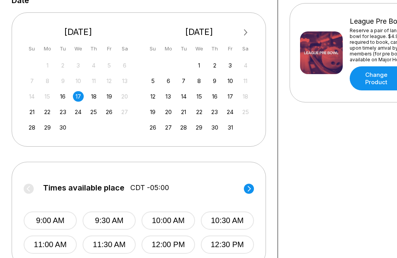  What do you see at coordinates (50, 220) in the screenshot?
I see `button: 9:00 AM` at bounding box center [50, 220].